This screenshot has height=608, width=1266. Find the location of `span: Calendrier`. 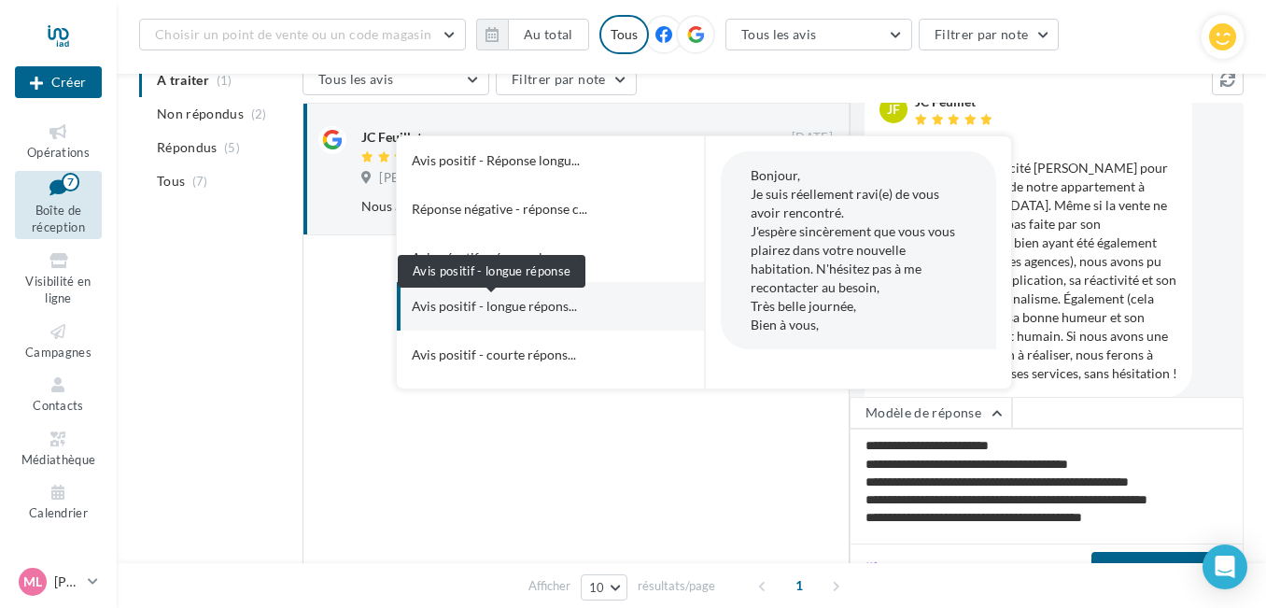

span: Calendrier is located at coordinates (58, 513).